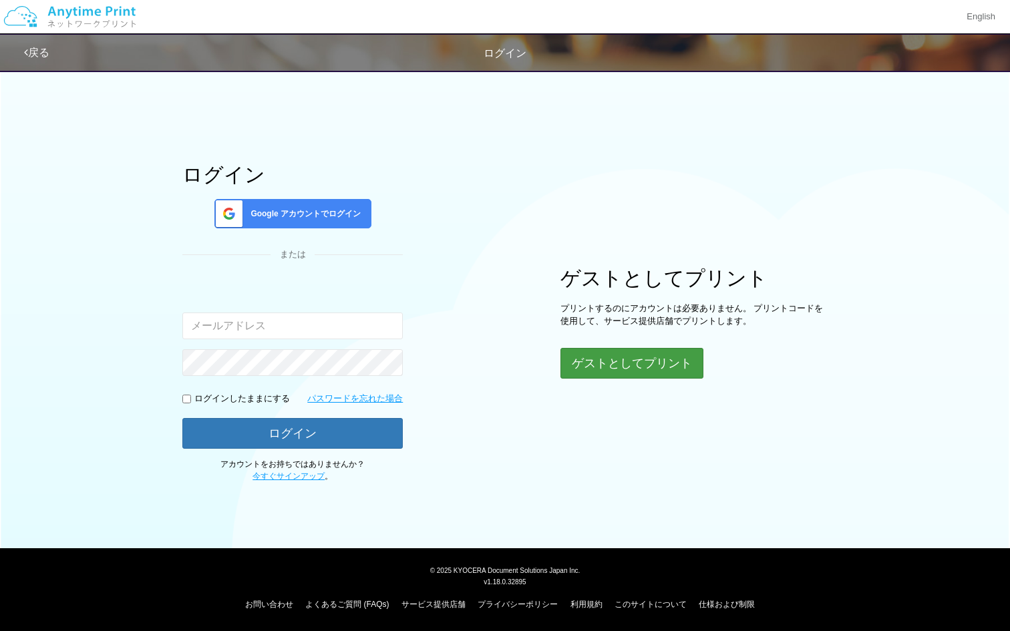 This screenshot has width=1010, height=631. I want to click on button: ゲストとしてプリント, so click(632, 363).